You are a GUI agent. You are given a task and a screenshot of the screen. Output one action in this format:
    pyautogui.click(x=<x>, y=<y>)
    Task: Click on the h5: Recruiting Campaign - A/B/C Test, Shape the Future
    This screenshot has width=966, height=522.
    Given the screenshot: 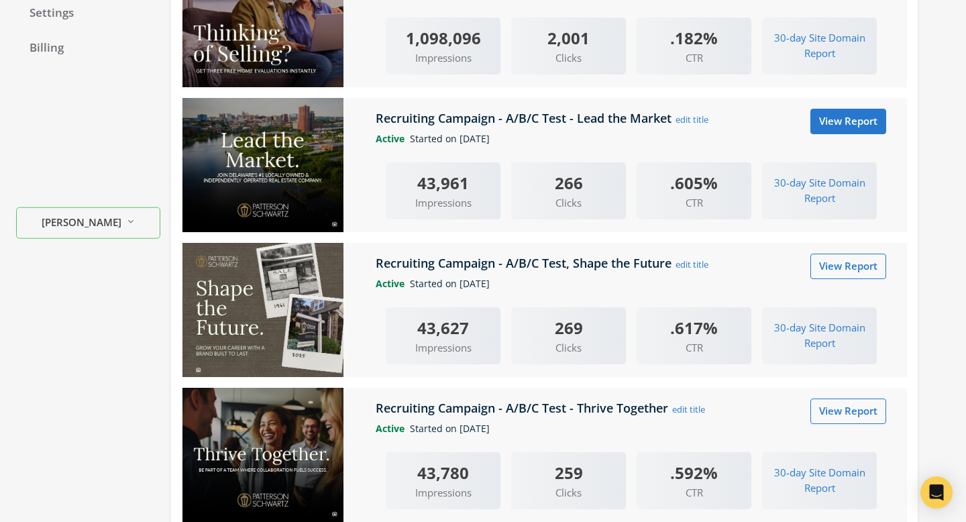 What is the action you would take?
    pyautogui.click(x=525, y=263)
    